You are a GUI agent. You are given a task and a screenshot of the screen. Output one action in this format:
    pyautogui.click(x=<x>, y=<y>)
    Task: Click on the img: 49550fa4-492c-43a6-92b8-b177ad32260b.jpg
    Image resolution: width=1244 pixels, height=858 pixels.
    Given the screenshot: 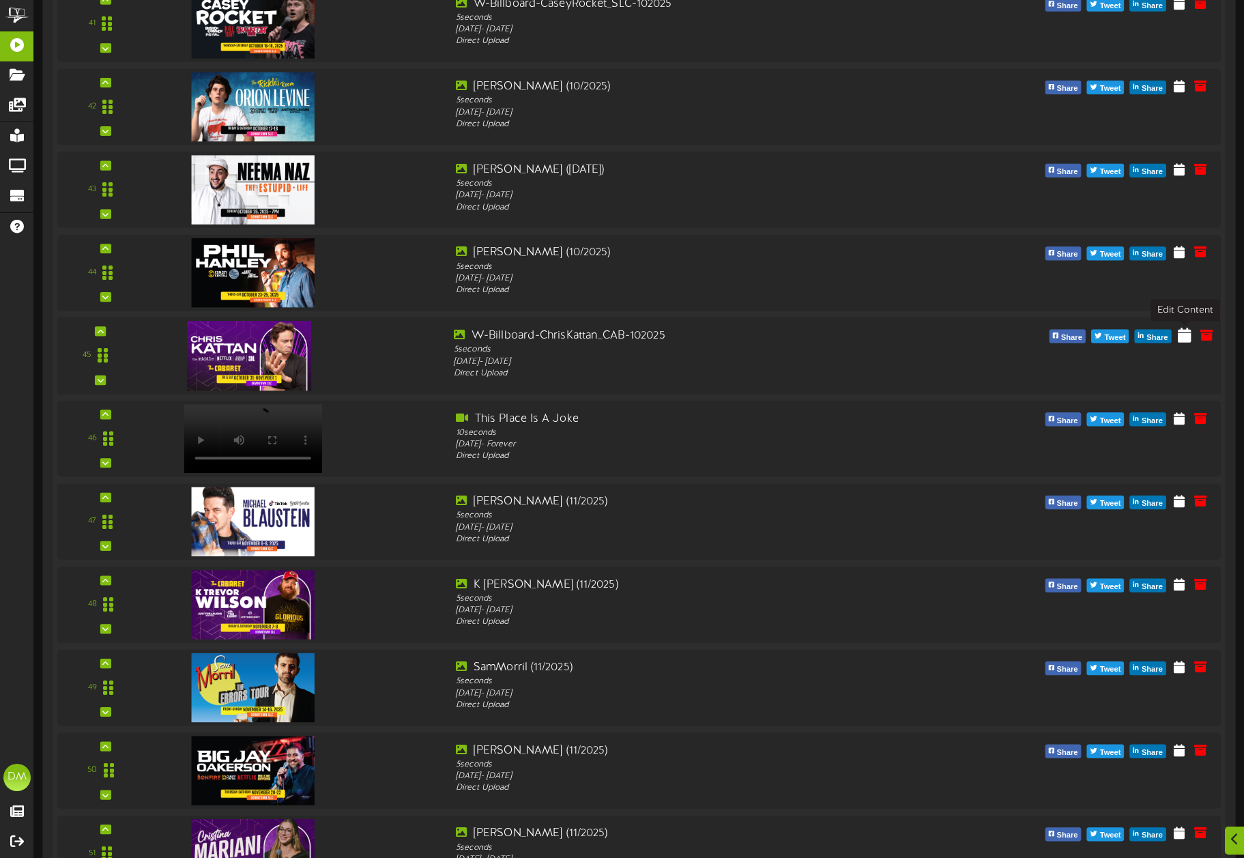 What is the action you would take?
    pyautogui.click(x=253, y=272)
    